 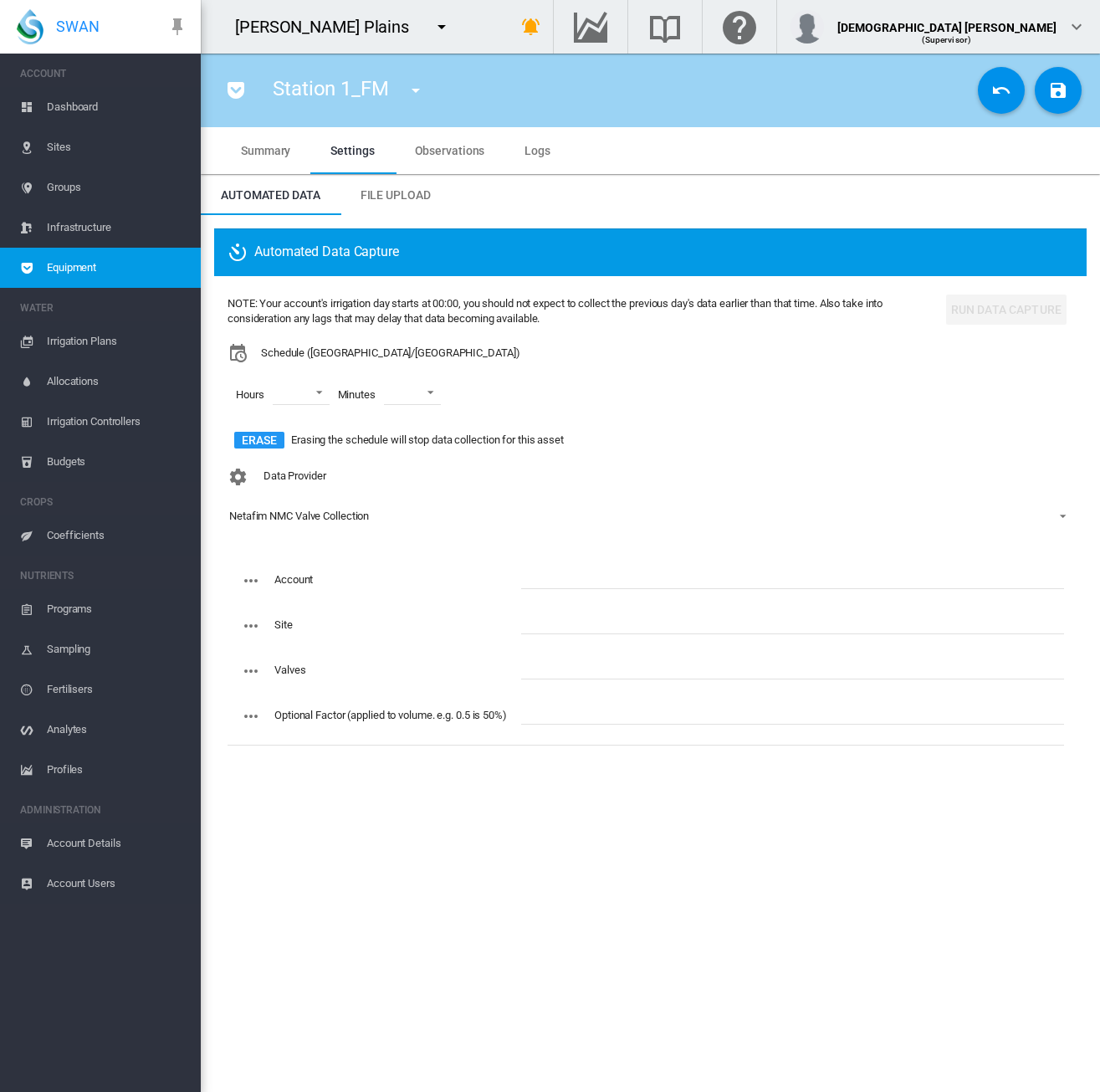 What do you see at coordinates (808, 27) in the screenshot?
I see `img: profile.jpg` at bounding box center [808, 27].